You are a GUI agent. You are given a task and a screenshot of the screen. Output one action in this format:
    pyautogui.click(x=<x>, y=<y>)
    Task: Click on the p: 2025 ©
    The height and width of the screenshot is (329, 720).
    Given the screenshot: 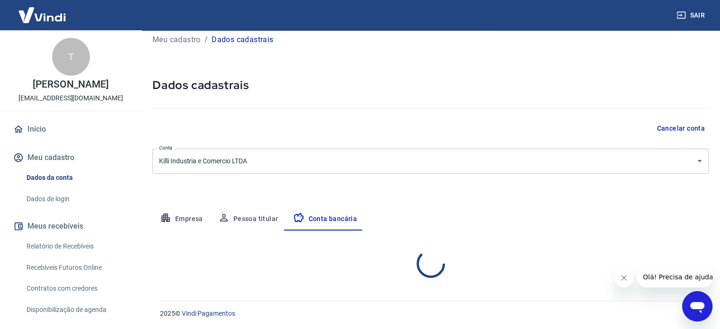 What is the action you would take?
    pyautogui.click(x=428, y=313)
    